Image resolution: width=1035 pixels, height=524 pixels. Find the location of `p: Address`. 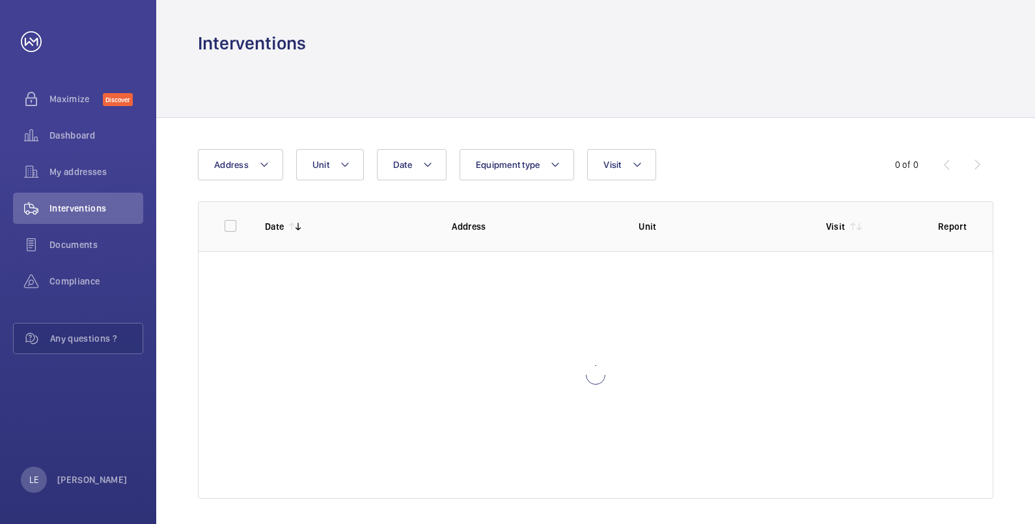

p: Address is located at coordinates (534, 226).